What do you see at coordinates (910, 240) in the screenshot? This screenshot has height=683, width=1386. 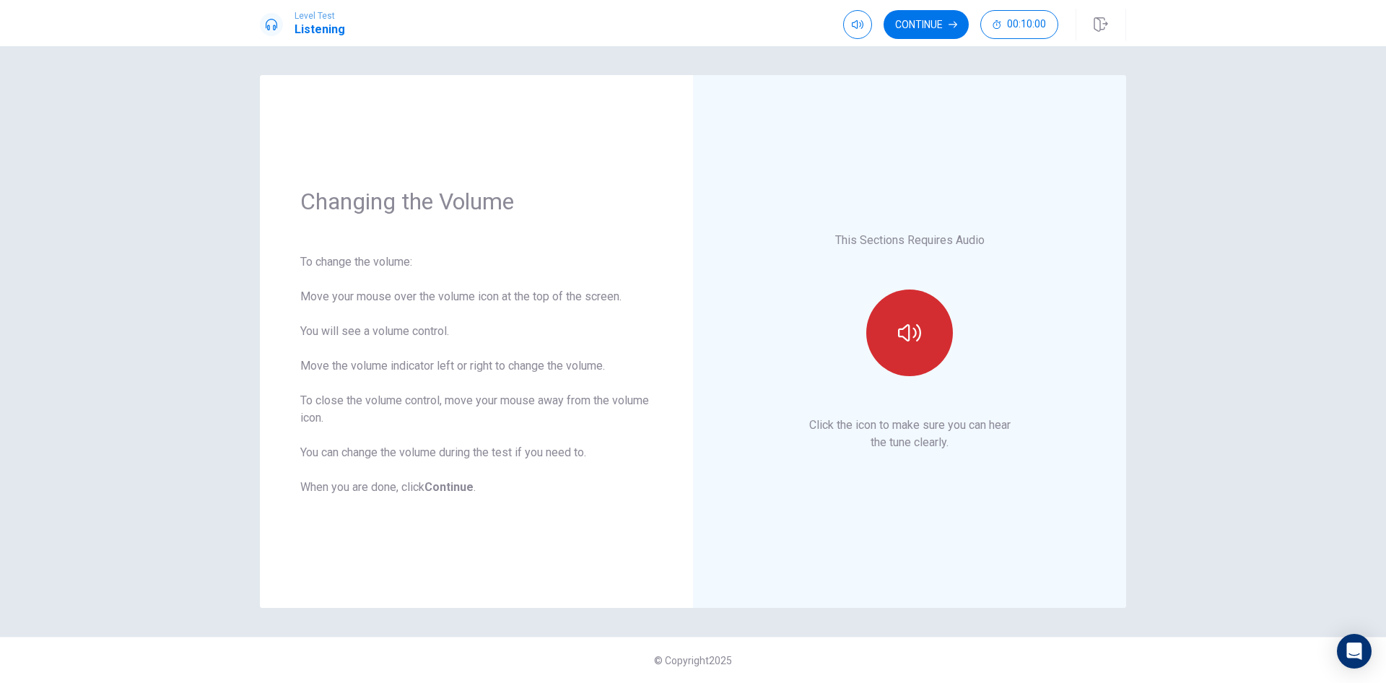 I see `p: This Sections Requires Audio` at bounding box center [910, 240].